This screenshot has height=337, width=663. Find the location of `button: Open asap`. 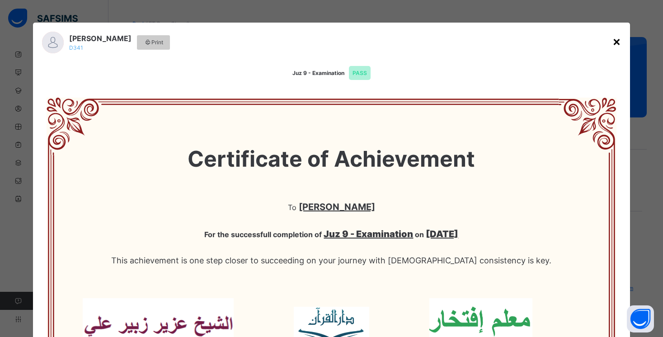

button: Open asap is located at coordinates (640, 319).